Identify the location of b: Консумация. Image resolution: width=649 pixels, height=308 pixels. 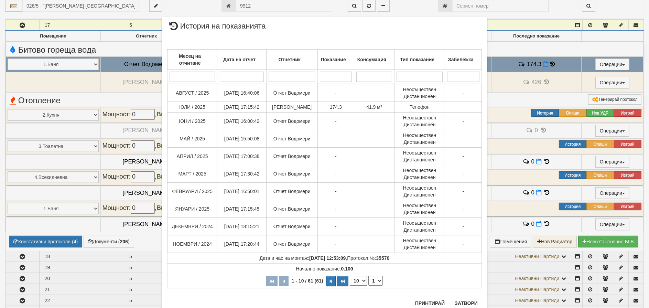
(372, 60).